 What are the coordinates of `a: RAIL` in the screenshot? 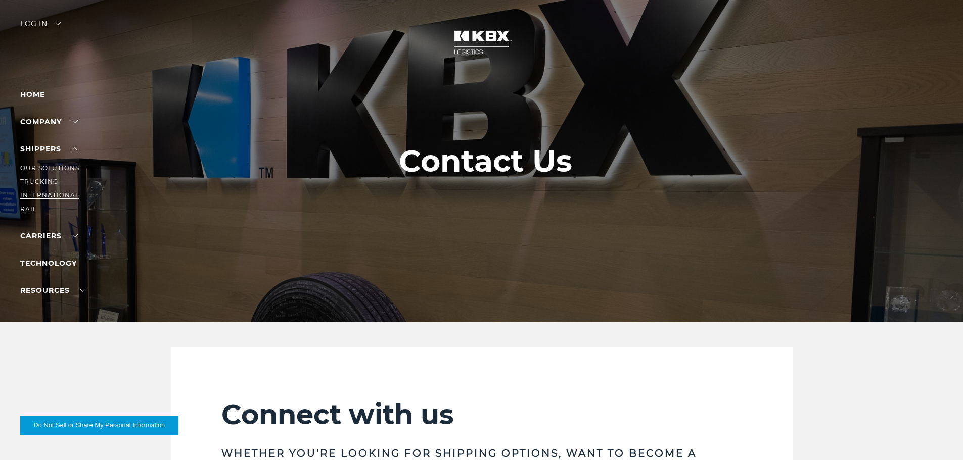 It's located at (28, 209).